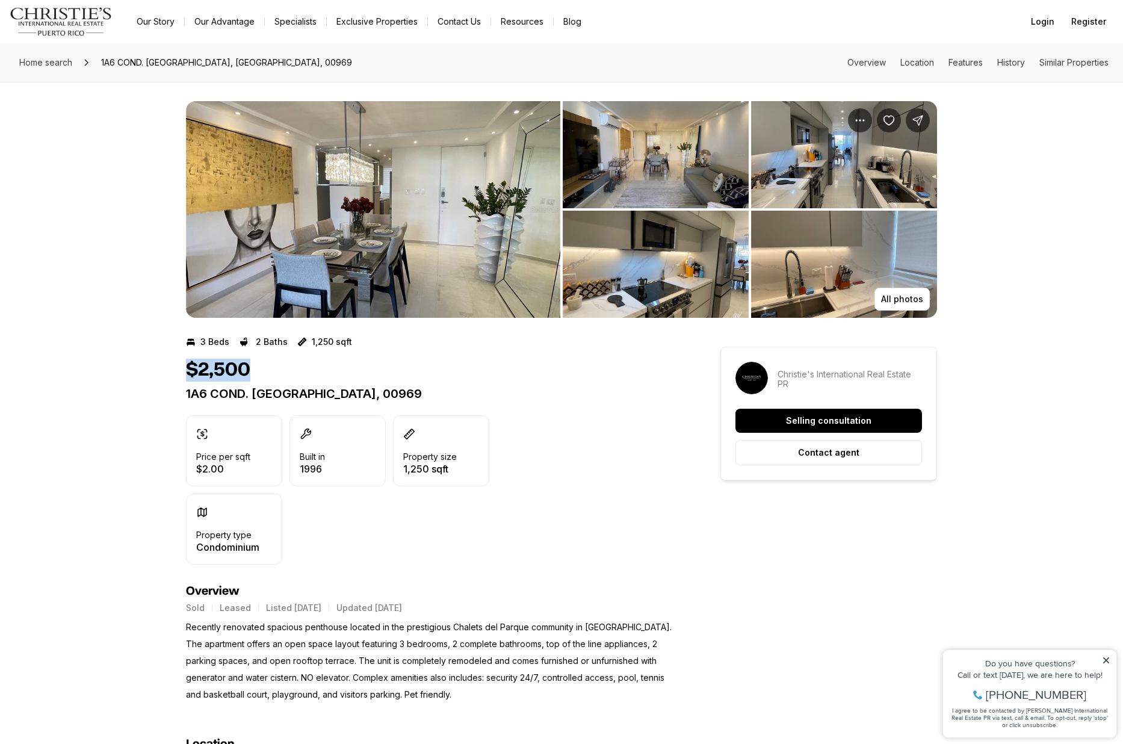  I want to click on p: 1996, so click(312, 469).